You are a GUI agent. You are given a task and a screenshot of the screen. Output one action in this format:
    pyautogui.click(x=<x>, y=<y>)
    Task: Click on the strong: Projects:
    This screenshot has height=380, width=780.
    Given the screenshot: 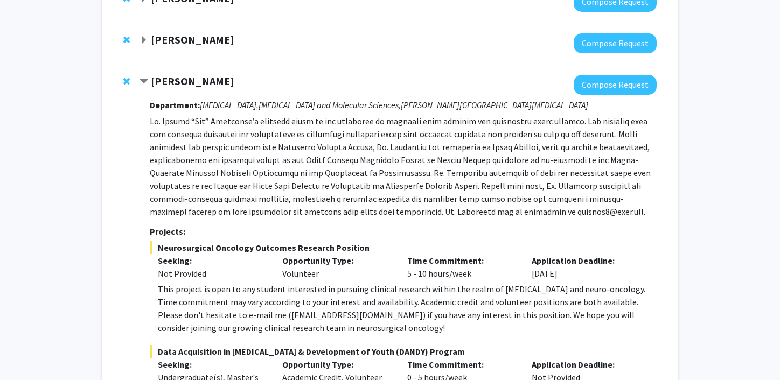 What is the action you would take?
    pyautogui.click(x=167, y=232)
    